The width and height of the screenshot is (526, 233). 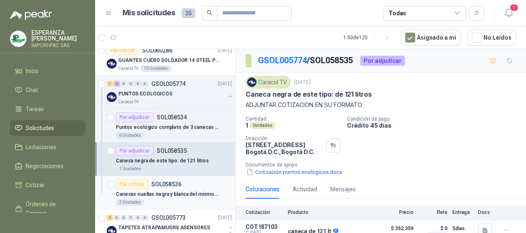 What do you see at coordinates (48, 90) in the screenshot?
I see `a: Chat` at bounding box center [48, 90].